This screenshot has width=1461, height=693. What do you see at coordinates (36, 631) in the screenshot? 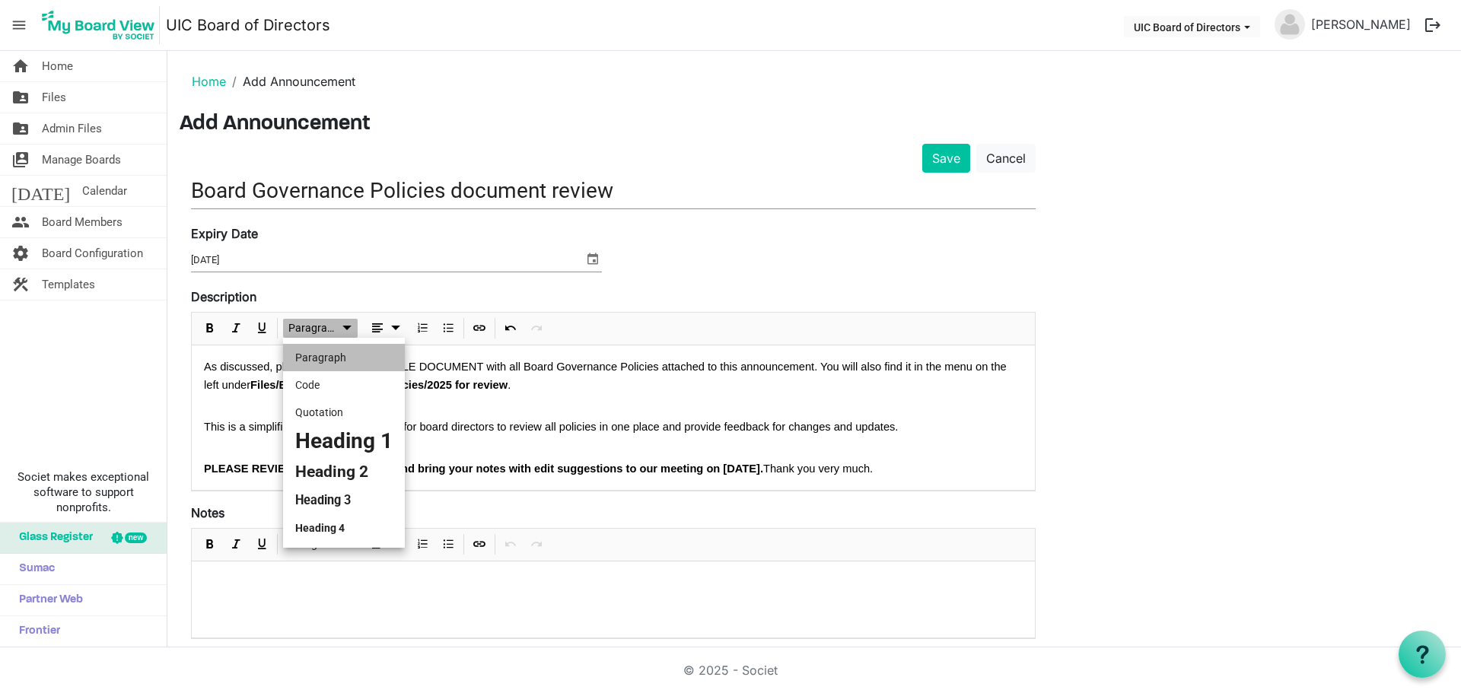
I see `span: Frontier` at bounding box center [36, 631].